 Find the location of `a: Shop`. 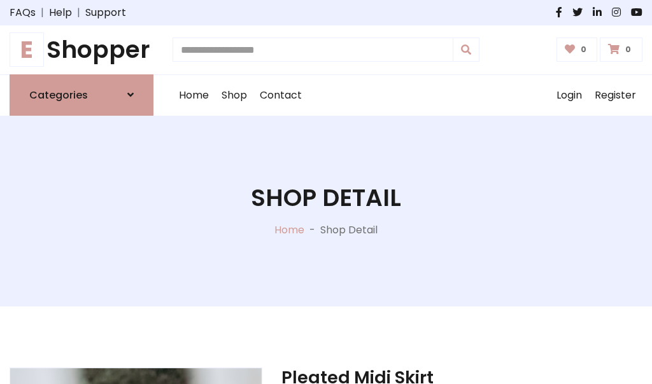

a: Shop is located at coordinates (234, 95).